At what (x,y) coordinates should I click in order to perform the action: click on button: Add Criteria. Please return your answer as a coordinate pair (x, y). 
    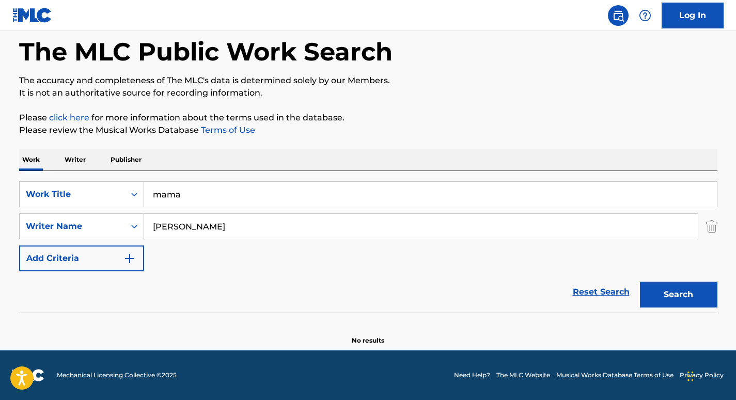
    Looking at the image, I should click on (82, 258).